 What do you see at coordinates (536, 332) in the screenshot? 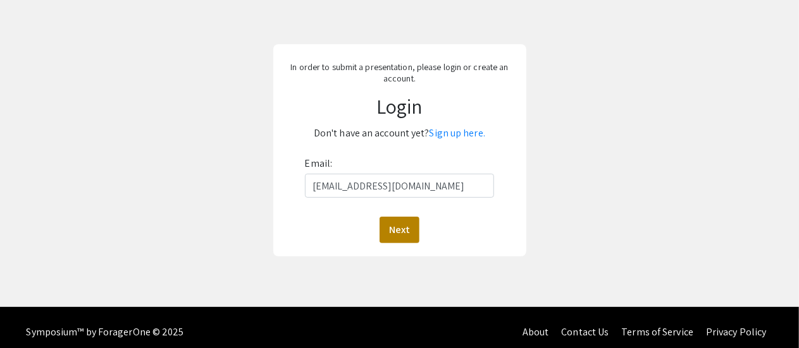
I see `a: About` at bounding box center [536, 332].